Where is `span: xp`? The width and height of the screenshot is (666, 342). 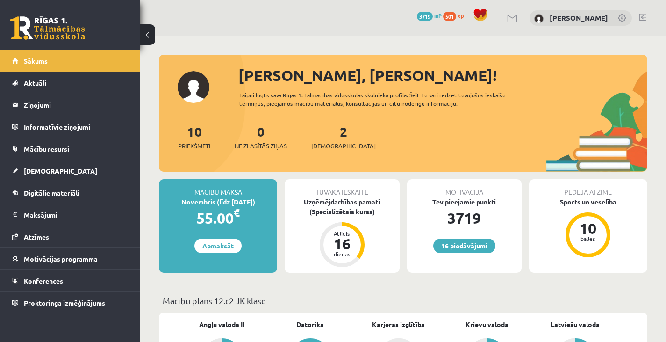 span: xp is located at coordinates (460, 15).